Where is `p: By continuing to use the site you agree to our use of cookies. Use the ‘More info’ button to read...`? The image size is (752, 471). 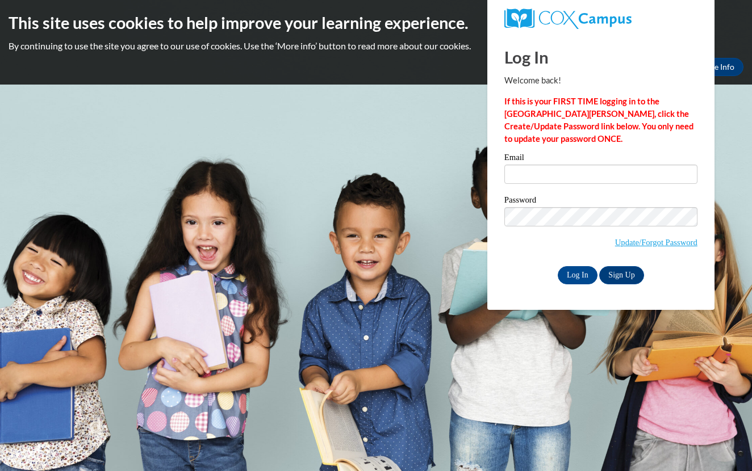
p: By continuing to use the site you agree to our use of cookies. Use the ‘More info’ button to read... is located at coordinates (376, 46).